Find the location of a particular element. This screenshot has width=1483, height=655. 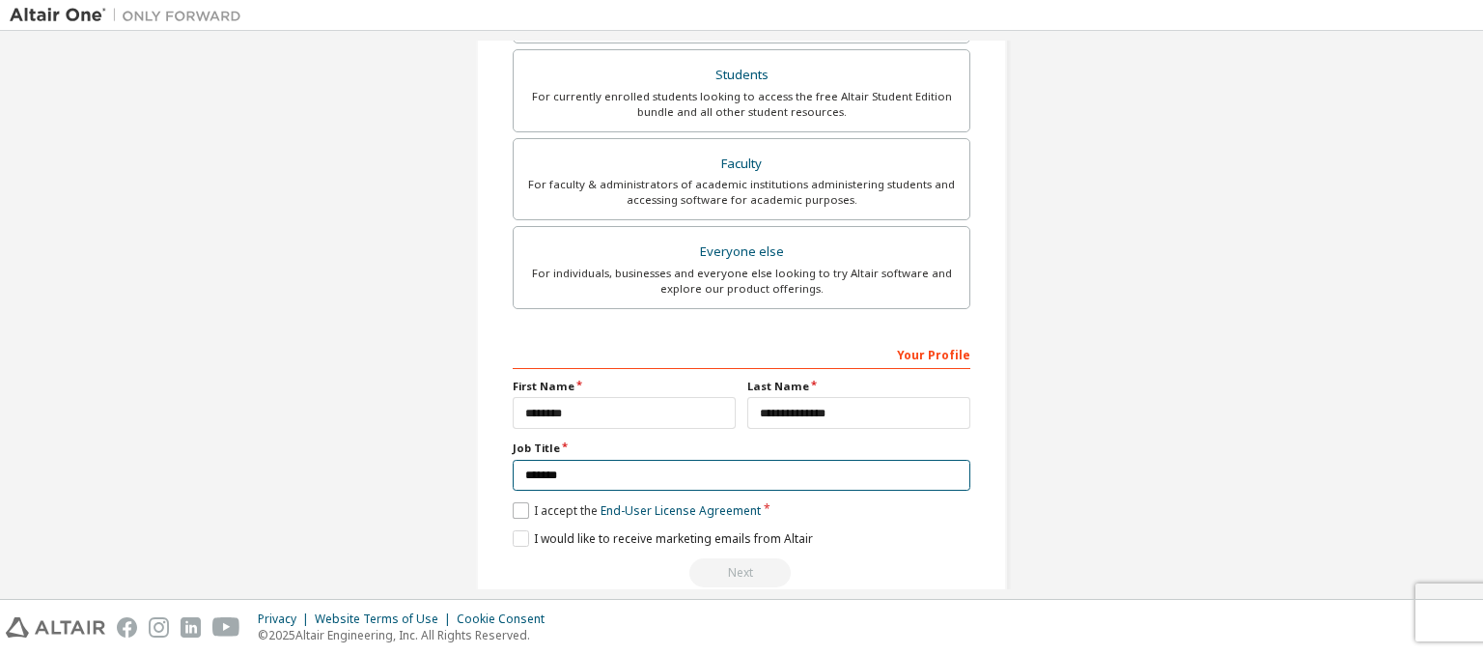

img: altair_logo.svg is located at coordinates (55, 627).